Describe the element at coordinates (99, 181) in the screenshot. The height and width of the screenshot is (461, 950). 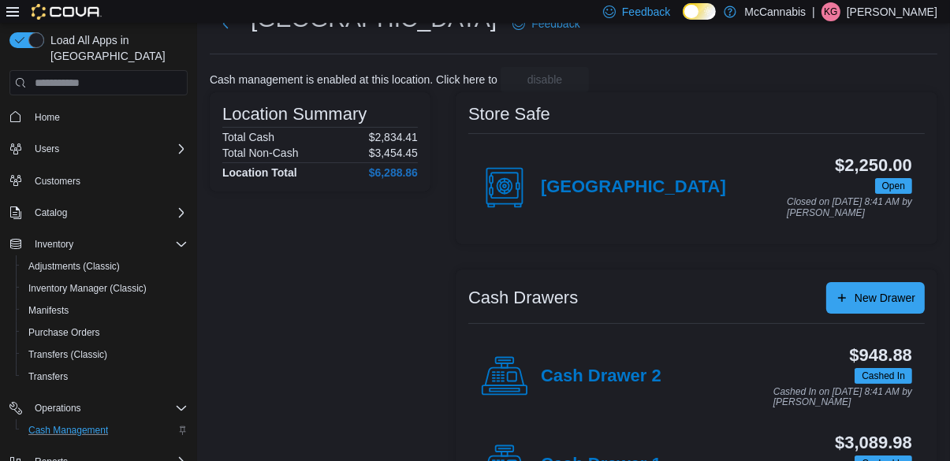
I see `button: Customers` at that location.